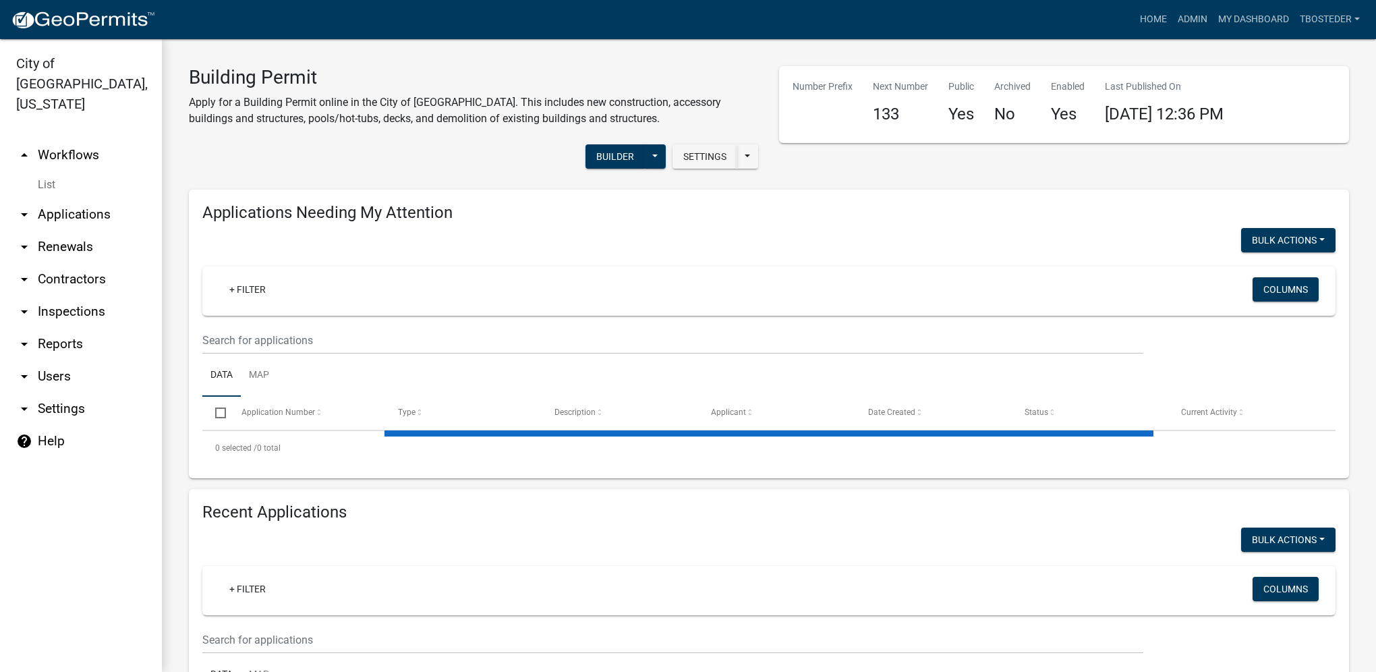  Describe the element at coordinates (24, 155) in the screenshot. I see `i: arrow_drop_up` at that location.